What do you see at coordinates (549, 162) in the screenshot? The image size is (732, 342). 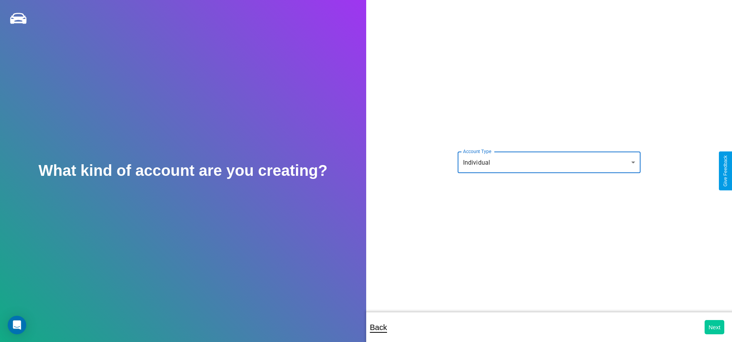 I see `div: Individual` at bounding box center [549, 162].